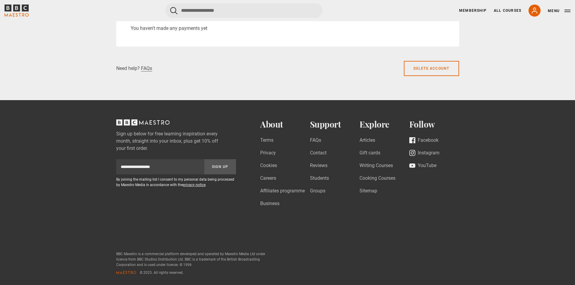  Describe the element at coordinates (423, 166) in the screenshot. I see `a: YouTube` at that location.